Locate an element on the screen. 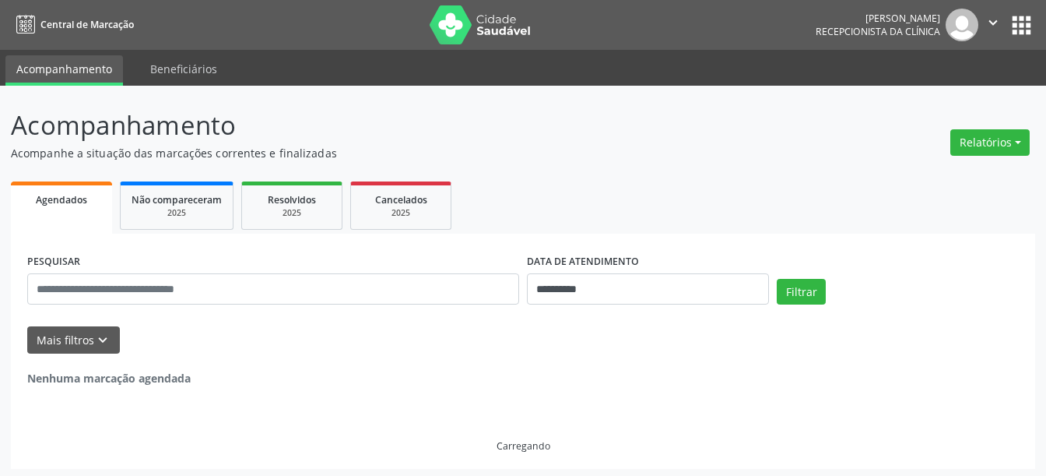  span: Agendados is located at coordinates (61, 199).